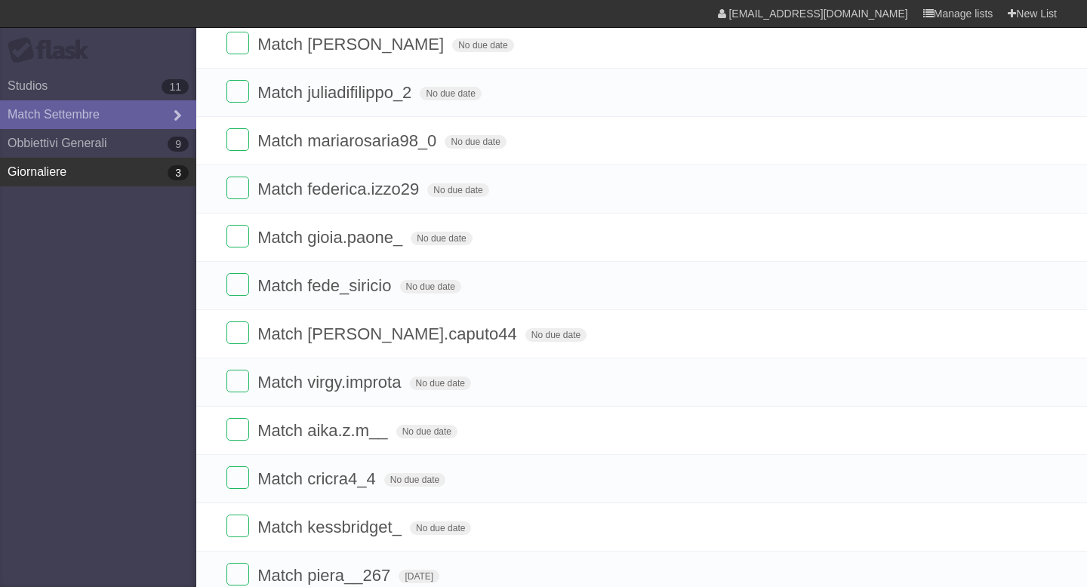 This screenshot has width=1087, height=587. Describe the element at coordinates (53, 51) in the screenshot. I see `div: Flask` at that location.